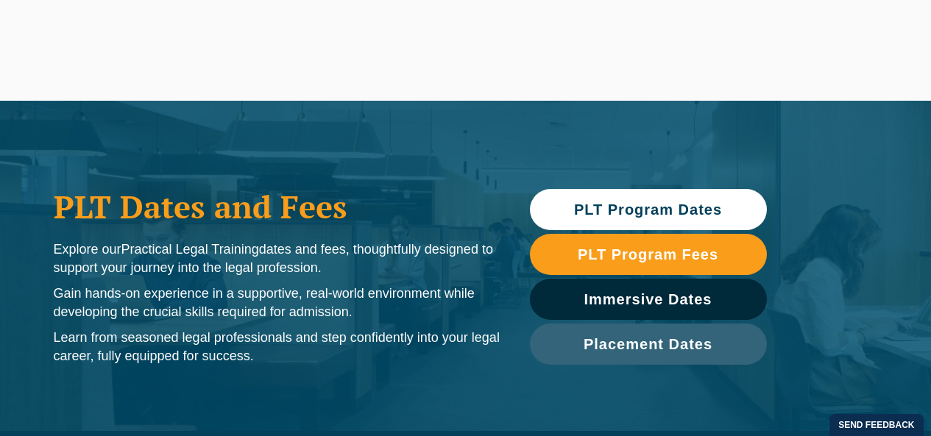  Describe the element at coordinates (277, 207) in the screenshot. I see `h1: PLT Dates and Fees` at that location.